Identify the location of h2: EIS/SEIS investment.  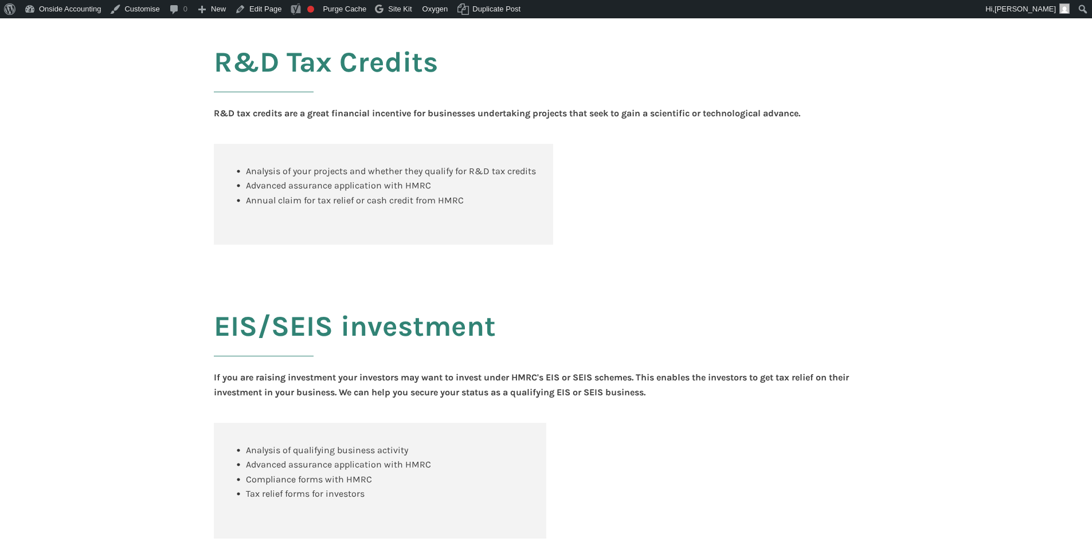
(355, 340).